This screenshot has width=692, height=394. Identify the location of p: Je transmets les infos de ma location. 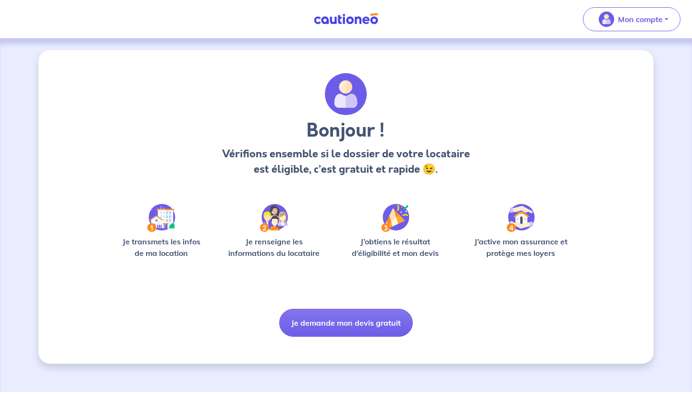
(161, 247).